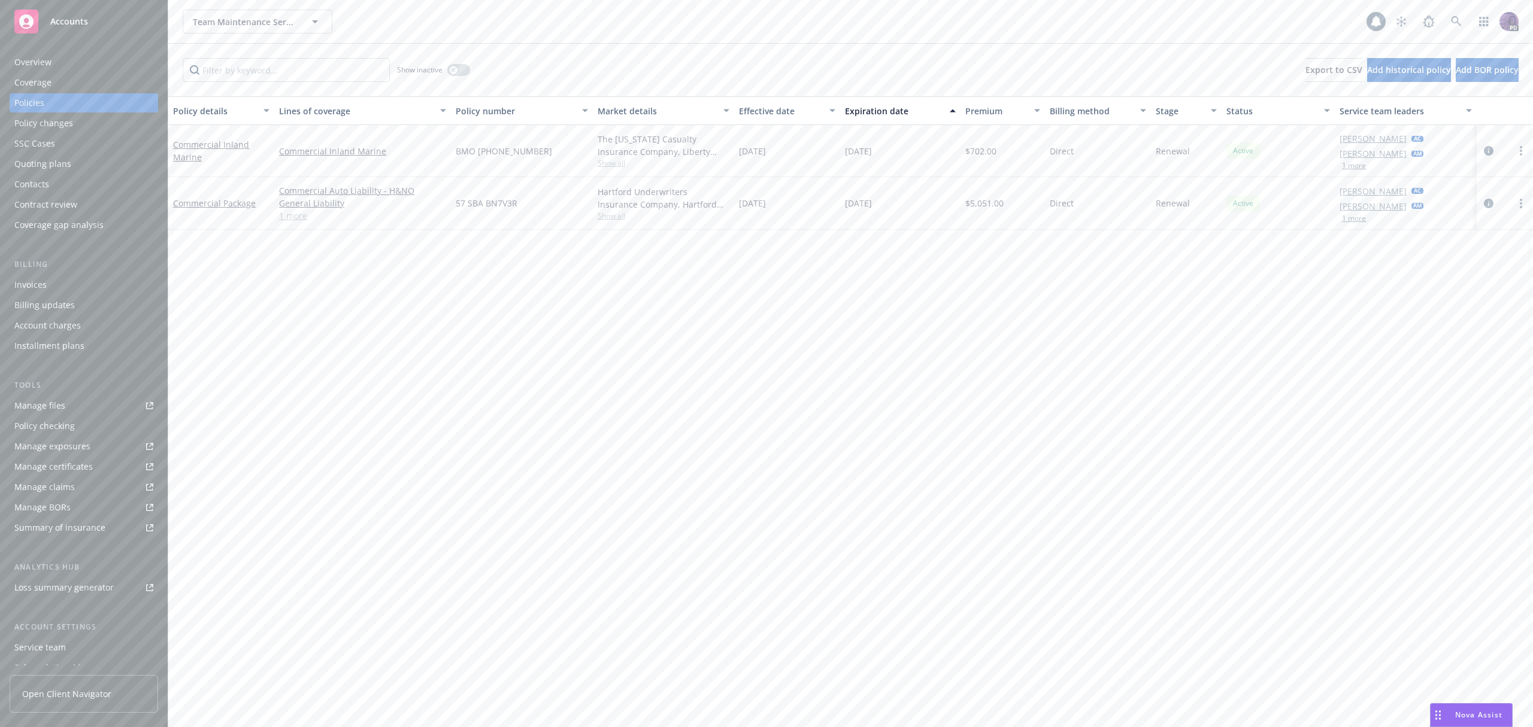 The image size is (1533, 727). I want to click on div: Policy details, so click(214, 111).